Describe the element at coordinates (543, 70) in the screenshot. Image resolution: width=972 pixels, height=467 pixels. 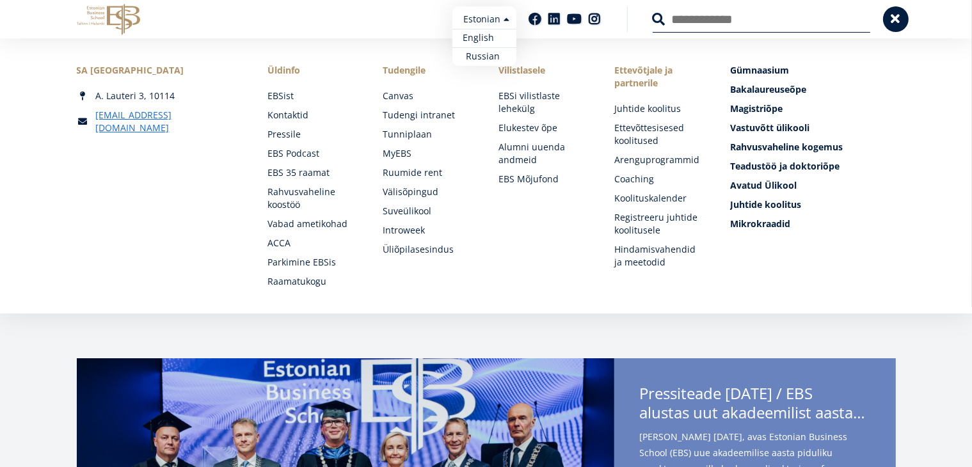
I see `span: Vilistlasele` at that location.